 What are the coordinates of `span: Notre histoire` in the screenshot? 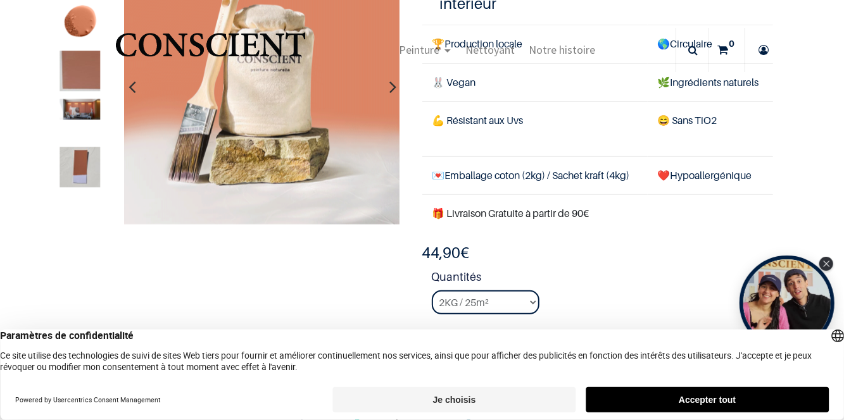 It's located at (562, 49).